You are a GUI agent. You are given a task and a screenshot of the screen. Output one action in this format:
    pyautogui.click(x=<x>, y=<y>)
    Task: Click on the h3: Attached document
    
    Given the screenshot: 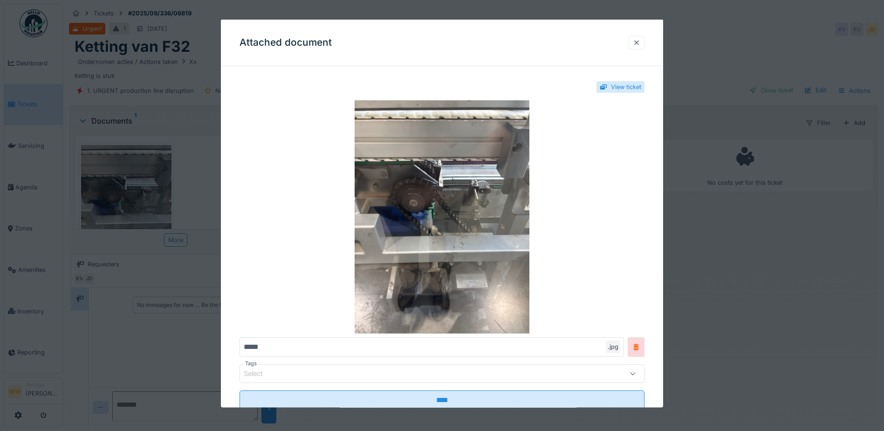 What is the action you would take?
    pyautogui.click(x=286, y=42)
    